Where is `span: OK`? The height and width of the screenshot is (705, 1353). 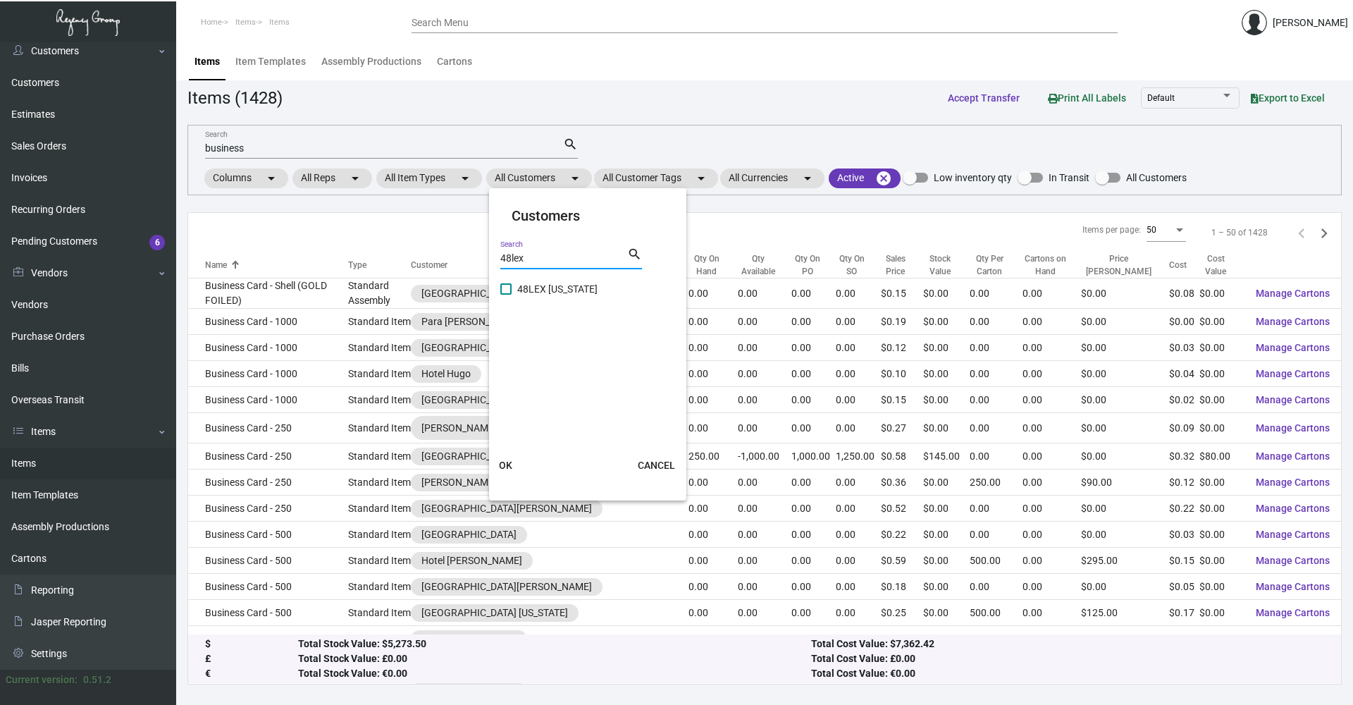
span: OK is located at coordinates (505, 465).